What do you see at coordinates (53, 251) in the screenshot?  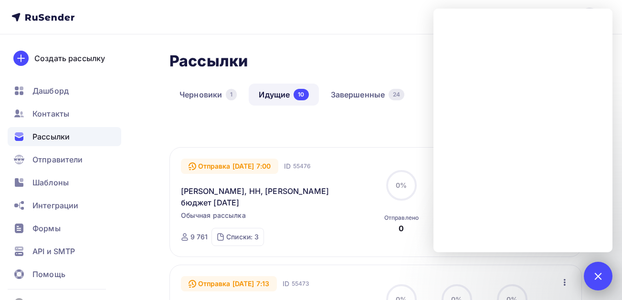 I see `span: API и SMTP` at bounding box center [53, 251].